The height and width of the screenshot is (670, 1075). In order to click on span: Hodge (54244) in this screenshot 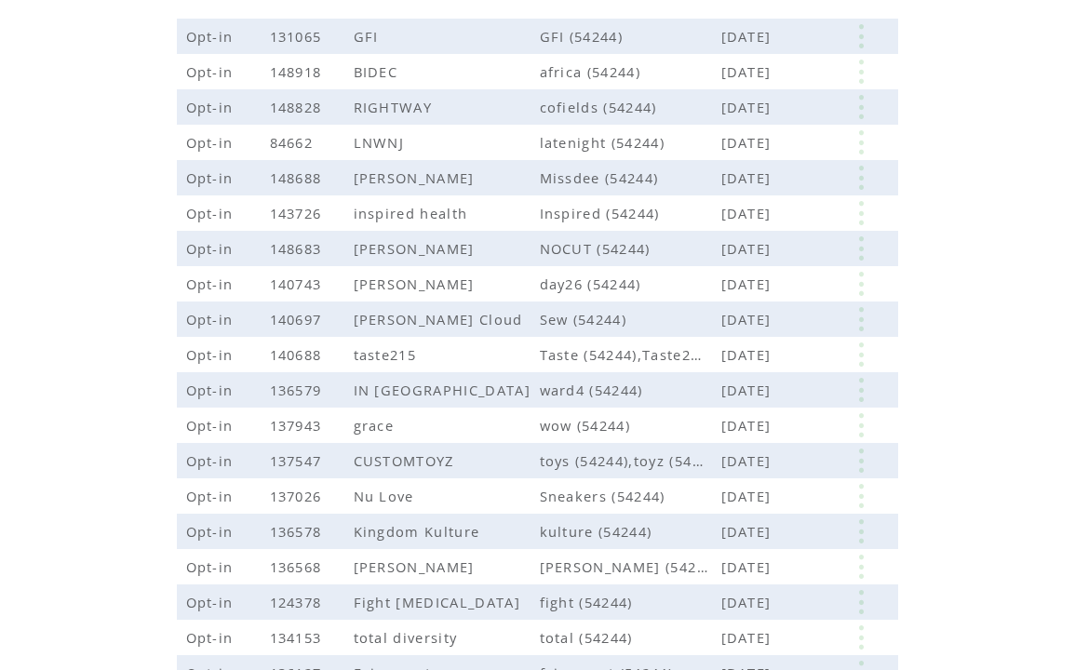, I will do `click(630, 567)`.